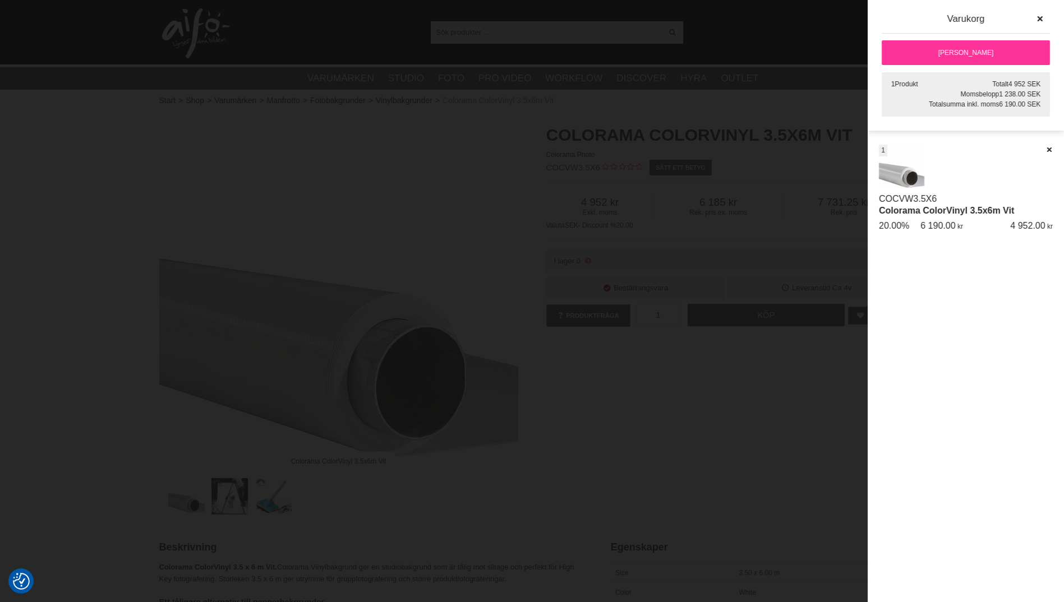 The image size is (1064, 602). I want to click on a: Colorama ColorVinyl 3.5x6m Vit, so click(946, 210).